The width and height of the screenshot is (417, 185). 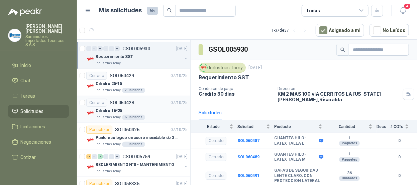 What do you see at coordinates (38, 65) in the screenshot?
I see `a: Inicio` at bounding box center [38, 65].